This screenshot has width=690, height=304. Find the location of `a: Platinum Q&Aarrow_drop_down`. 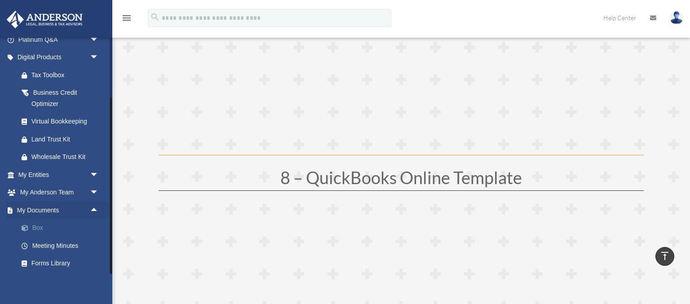

a: Platinum Q&Aarrow_drop_down is located at coordinates (59, 40).